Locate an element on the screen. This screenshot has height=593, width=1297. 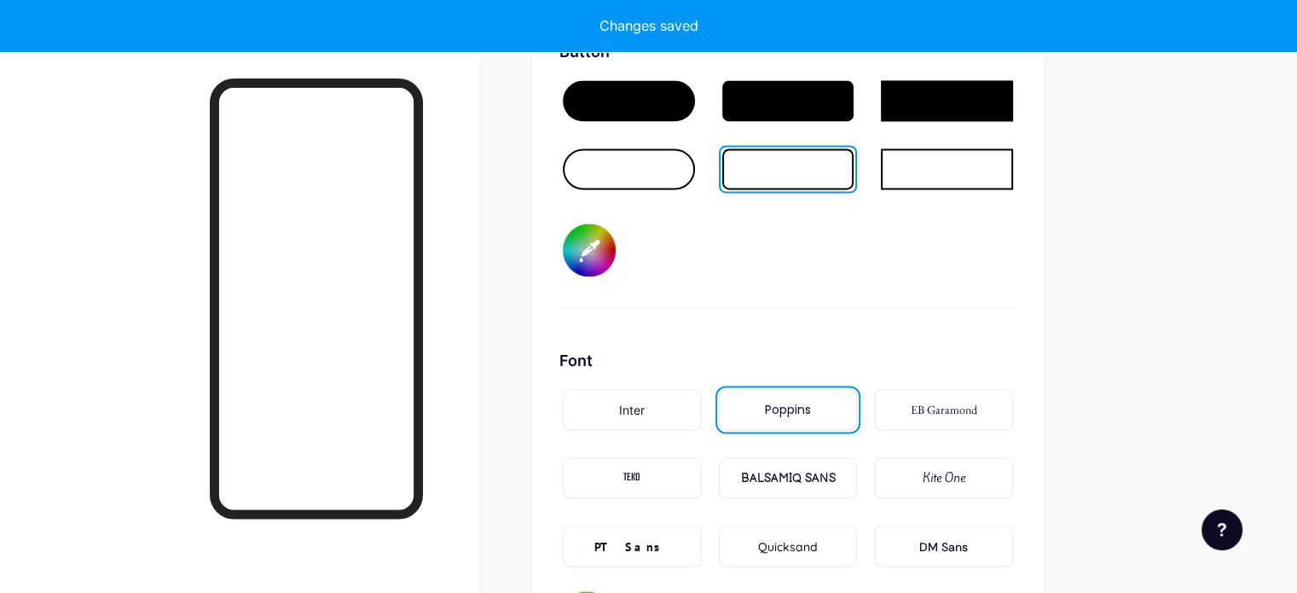
div: Changes saved is located at coordinates (649, 26).